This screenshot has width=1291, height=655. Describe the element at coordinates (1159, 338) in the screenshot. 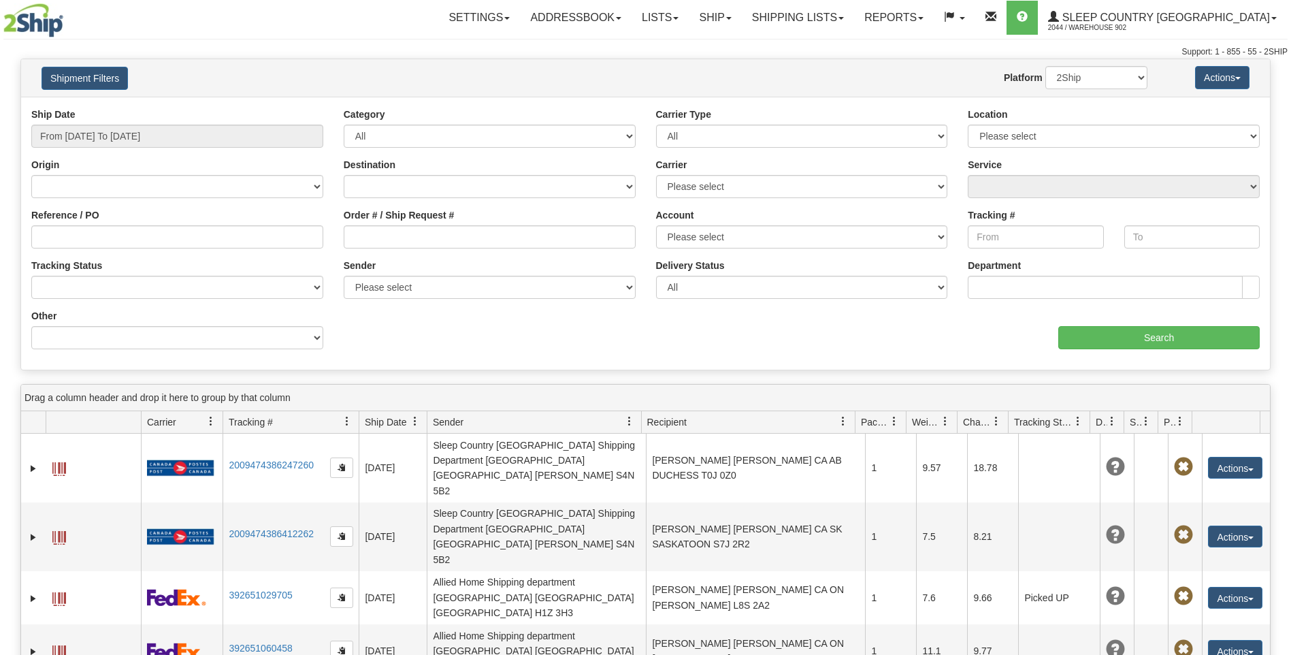

I see `input: Search` at that location.